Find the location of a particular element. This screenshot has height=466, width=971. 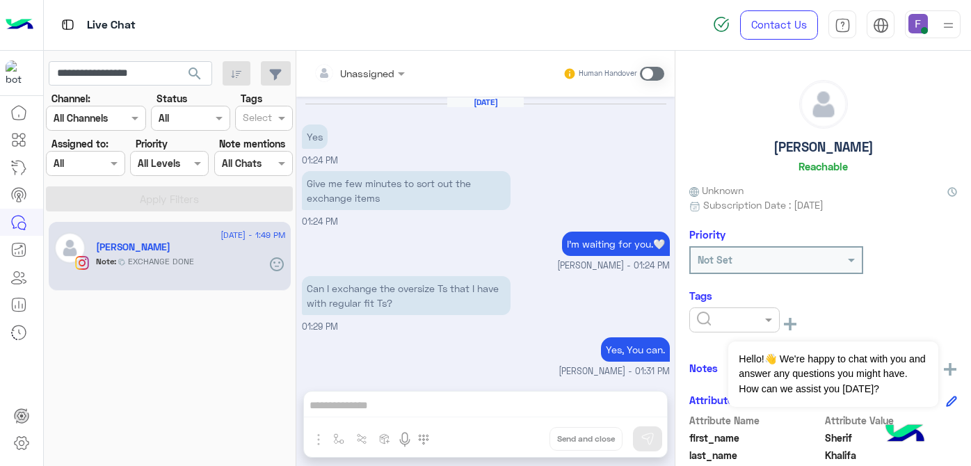

small: Human Handover is located at coordinates (608, 74).